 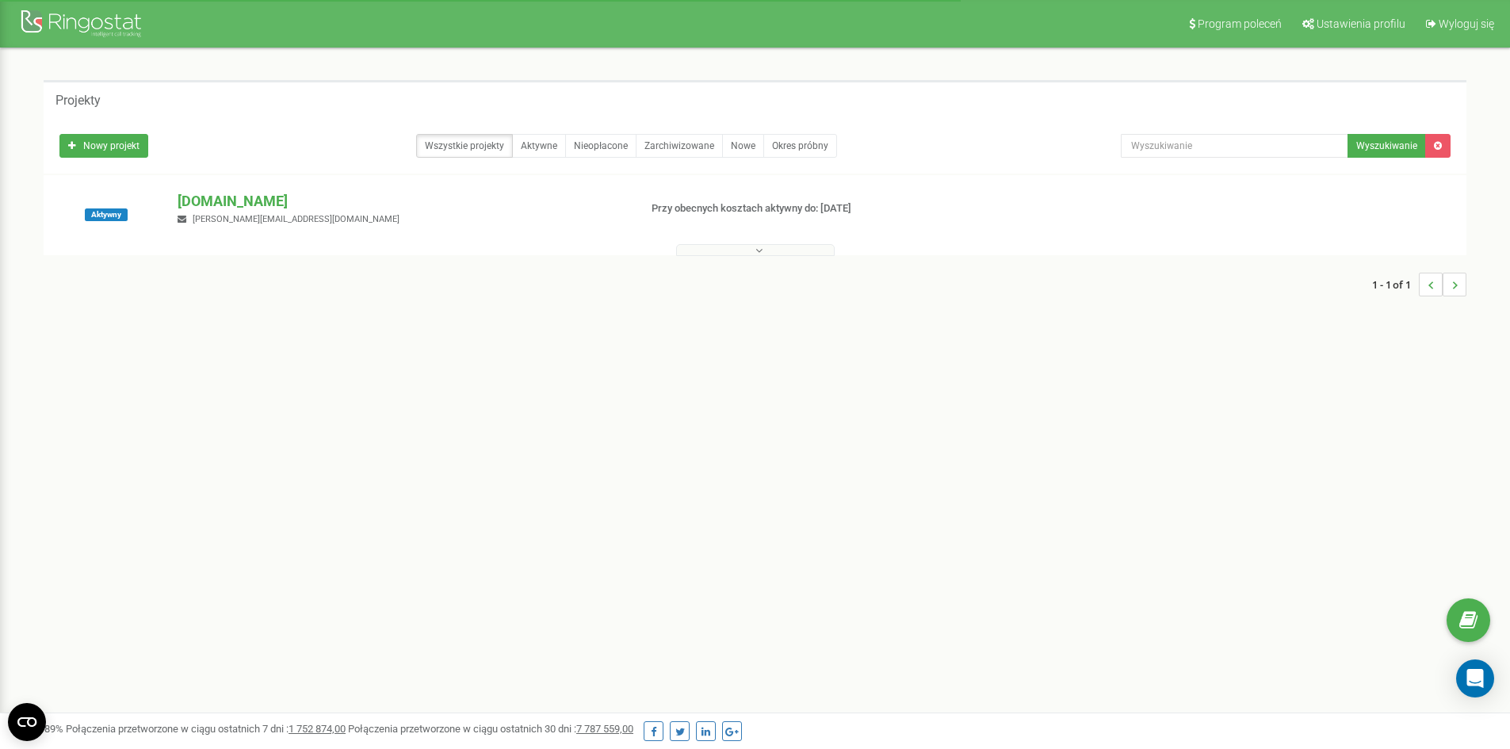 What do you see at coordinates (679, 146) in the screenshot?
I see `a: Zarchiwizowane` at bounding box center [679, 146].